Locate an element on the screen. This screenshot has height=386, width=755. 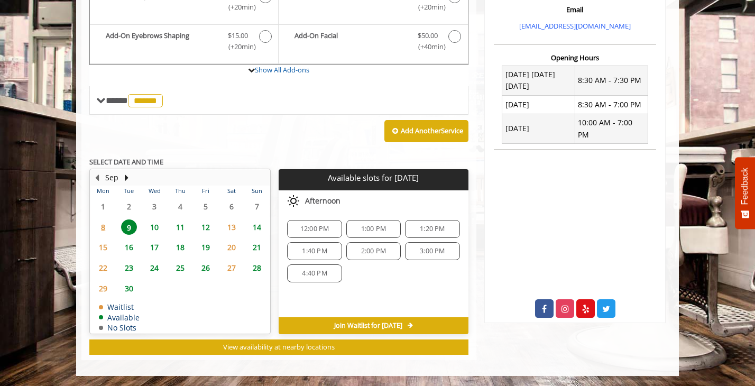
td: Select day16 is located at coordinates (128, 247).